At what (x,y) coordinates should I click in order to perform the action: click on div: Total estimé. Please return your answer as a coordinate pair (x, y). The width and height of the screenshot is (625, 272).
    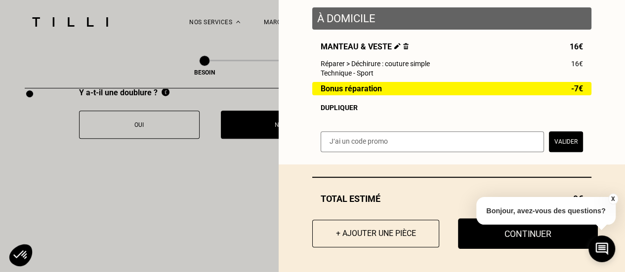
    Looking at the image, I should click on (452, 199).